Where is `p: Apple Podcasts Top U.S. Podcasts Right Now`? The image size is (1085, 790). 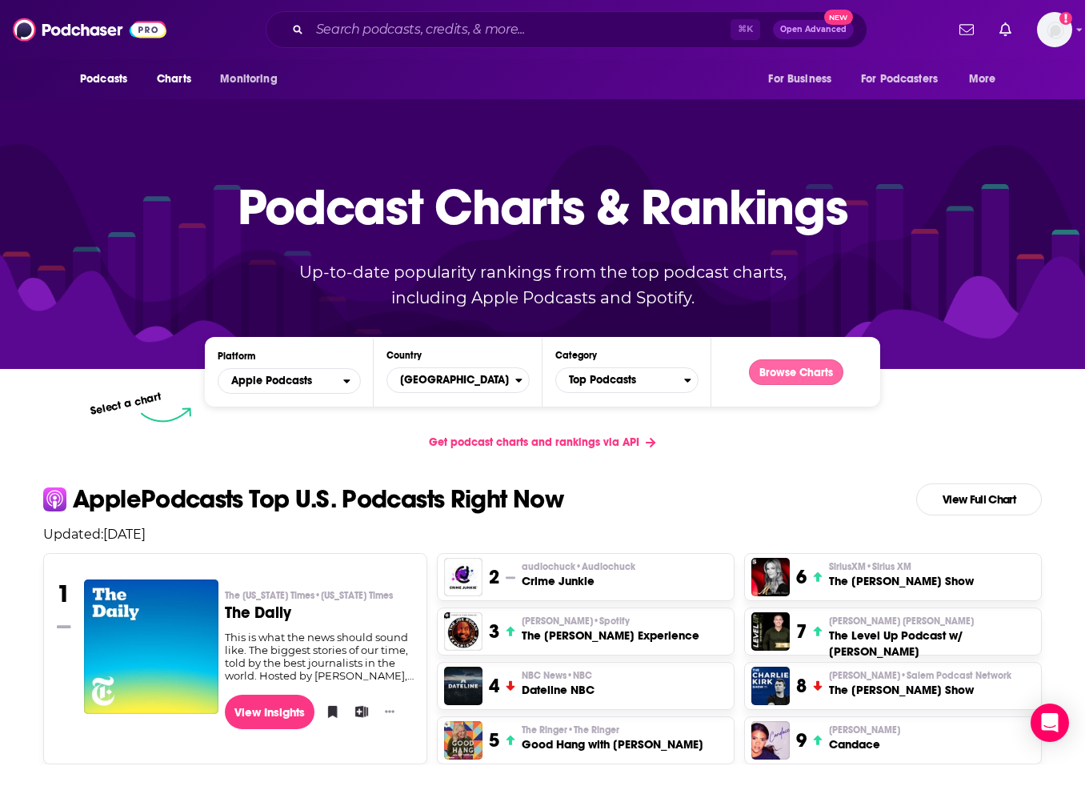
p: Apple Podcasts Top U.S. Podcasts Right Now is located at coordinates (318, 499).